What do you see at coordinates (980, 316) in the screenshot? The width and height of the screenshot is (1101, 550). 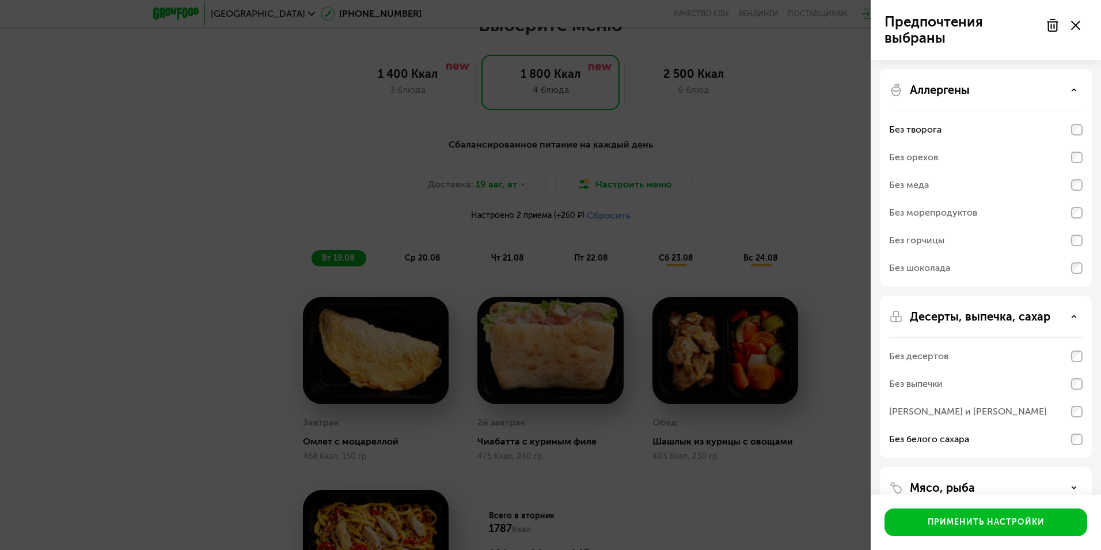 I see `p: Десерты, выпечка, сахар` at bounding box center [980, 316].